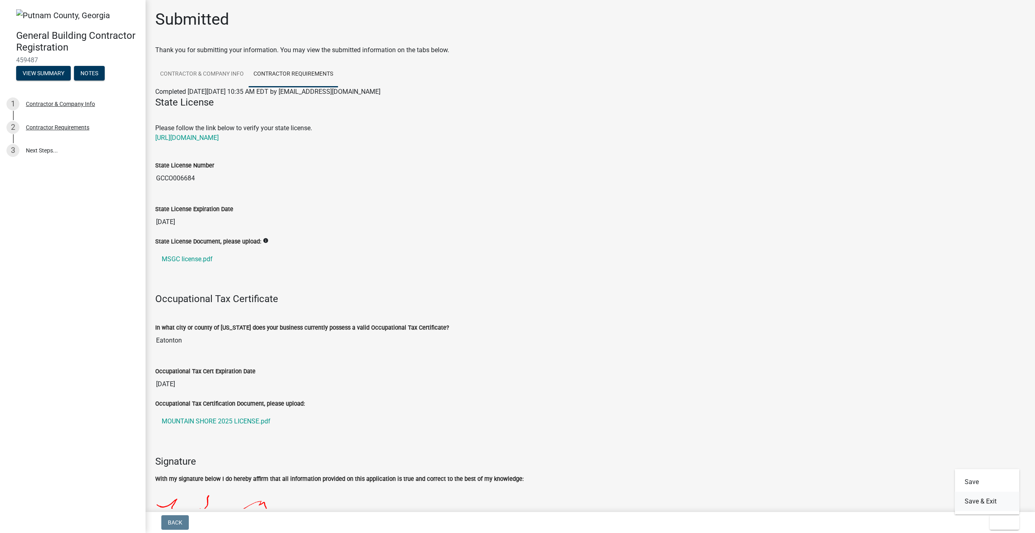 The height and width of the screenshot is (533, 1035). I want to click on h4: Signature, so click(590, 461).